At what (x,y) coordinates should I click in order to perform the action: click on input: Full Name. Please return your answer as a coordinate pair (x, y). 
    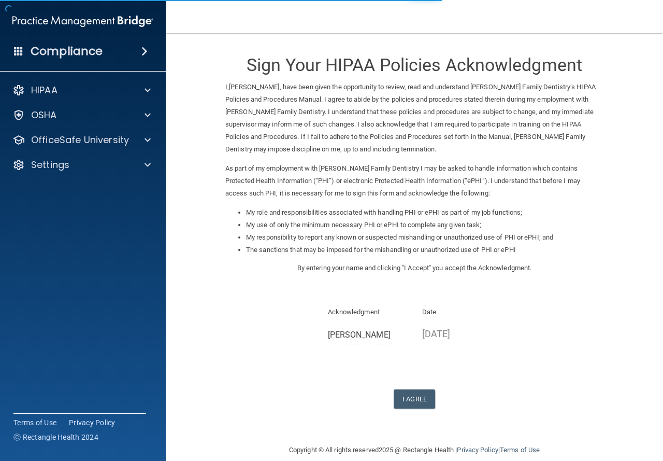
    Looking at the image, I should click on (367, 334).